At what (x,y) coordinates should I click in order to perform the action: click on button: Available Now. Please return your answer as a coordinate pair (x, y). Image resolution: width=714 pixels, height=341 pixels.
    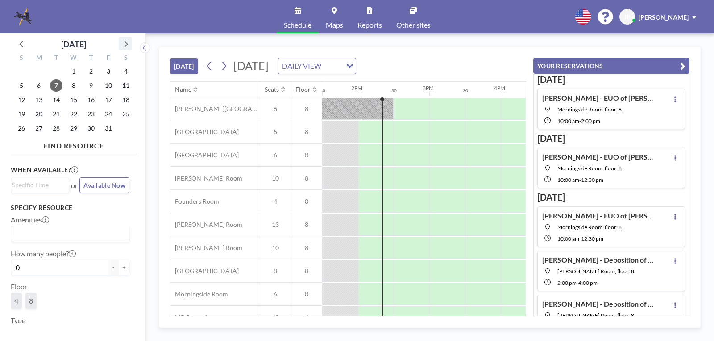
    Looking at the image, I should click on (104, 185).